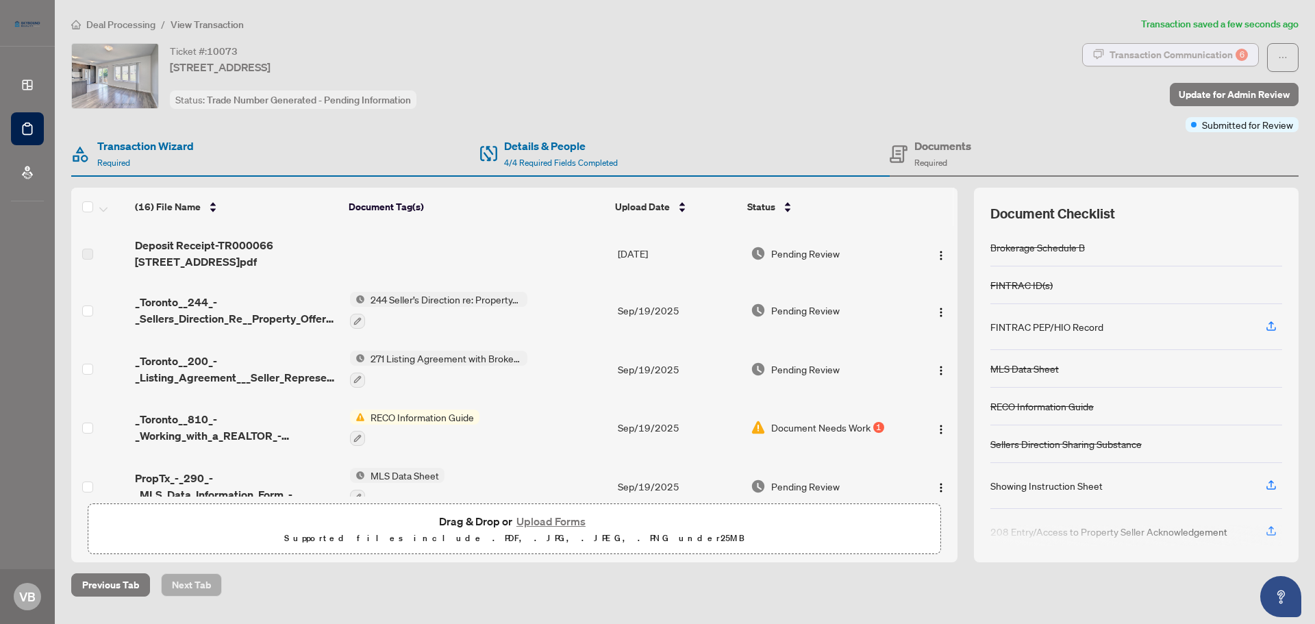 Image resolution: width=1315 pixels, height=624 pixels. I want to click on article: Transaction saved a few seconds ago, so click(1220, 24).